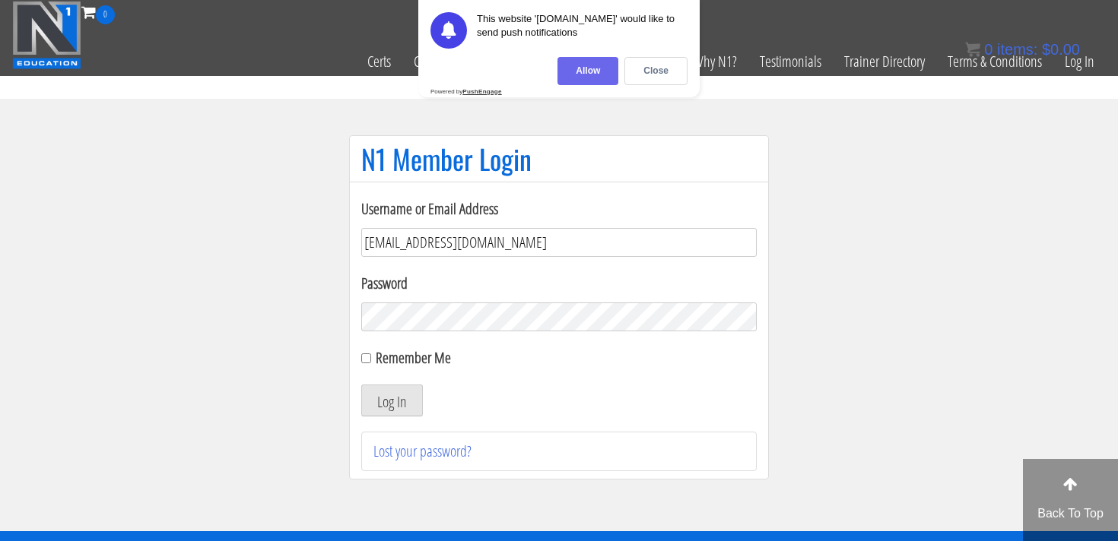 The width and height of the screenshot is (1118, 541). What do you see at coordinates (588, 71) in the screenshot?
I see `div: Allow` at bounding box center [588, 71].